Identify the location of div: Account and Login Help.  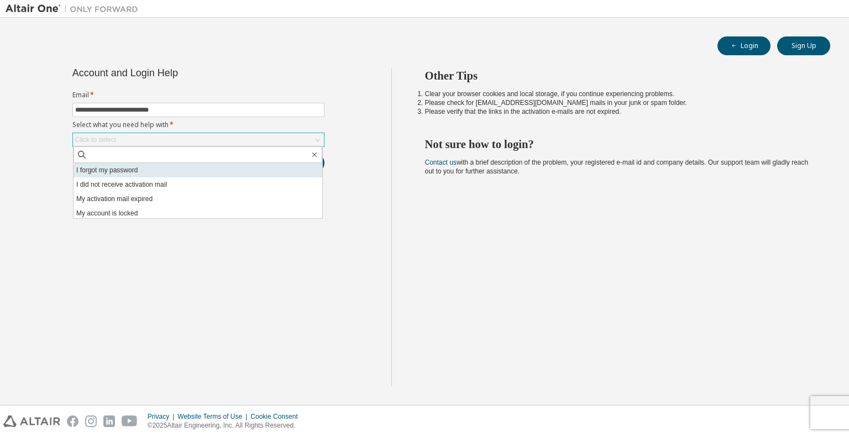
(173, 73).